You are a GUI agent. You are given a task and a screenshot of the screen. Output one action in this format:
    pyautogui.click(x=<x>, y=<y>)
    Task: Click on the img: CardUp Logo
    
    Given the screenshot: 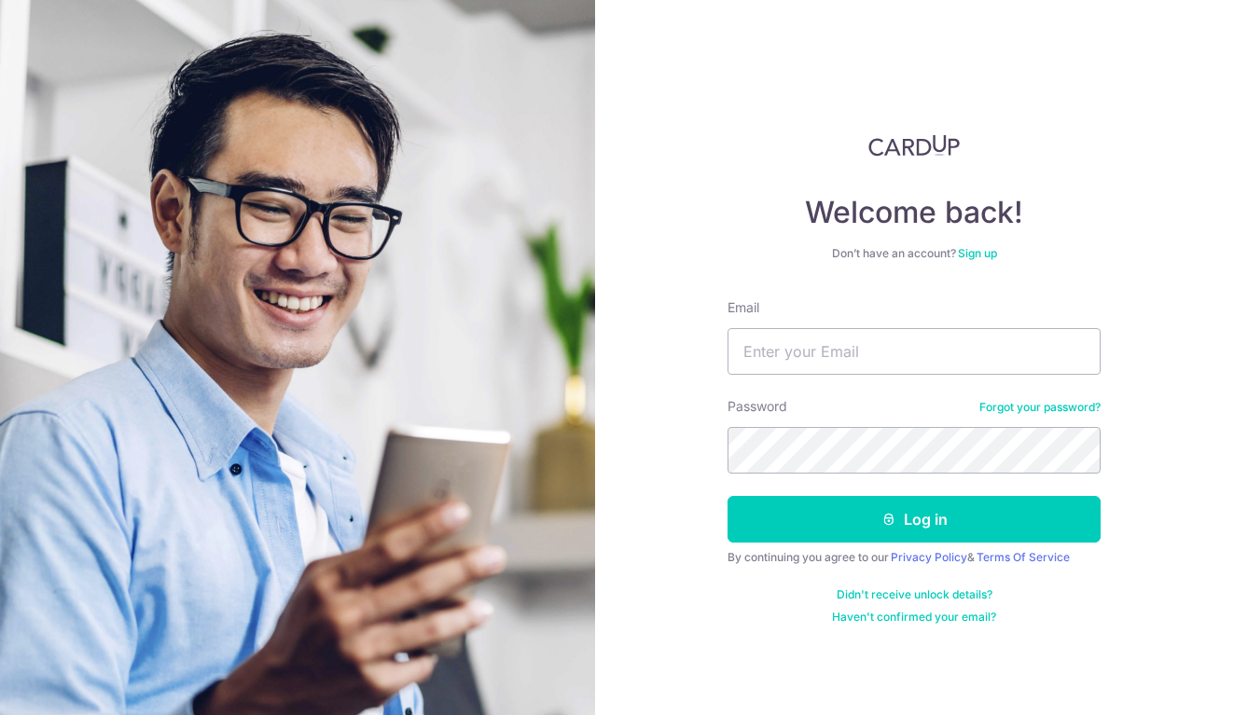 What is the action you would take?
    pyautogui.click(x=914, y=145)
    